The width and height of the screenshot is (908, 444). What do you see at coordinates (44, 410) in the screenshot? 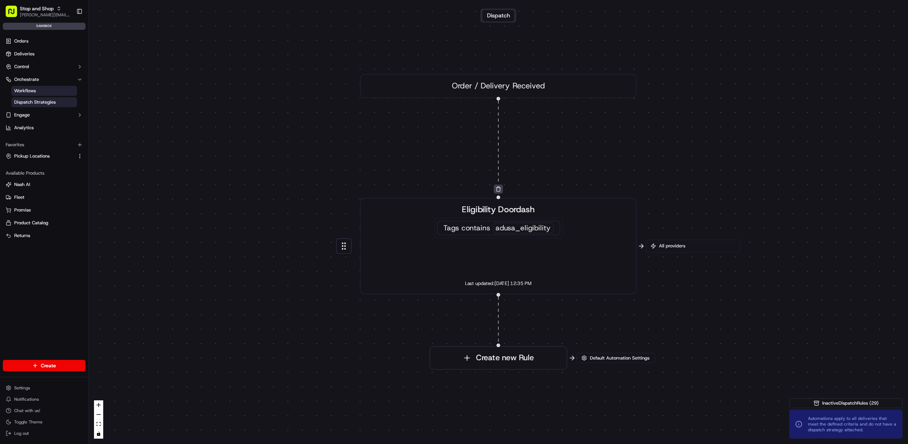
I see `button: Chat with us!` at bounding box center [44, 410].